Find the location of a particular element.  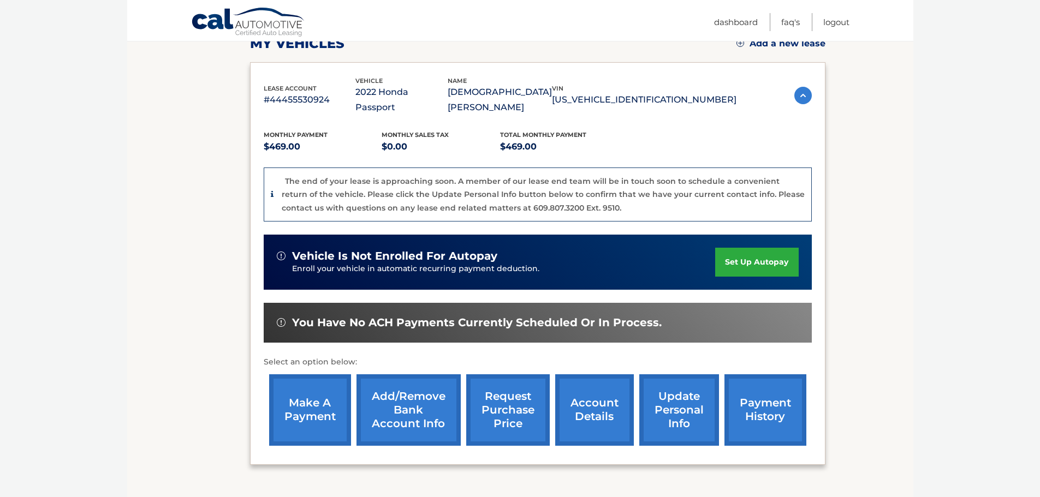

a: Cal Automotive is located at coordinates (248, 23).